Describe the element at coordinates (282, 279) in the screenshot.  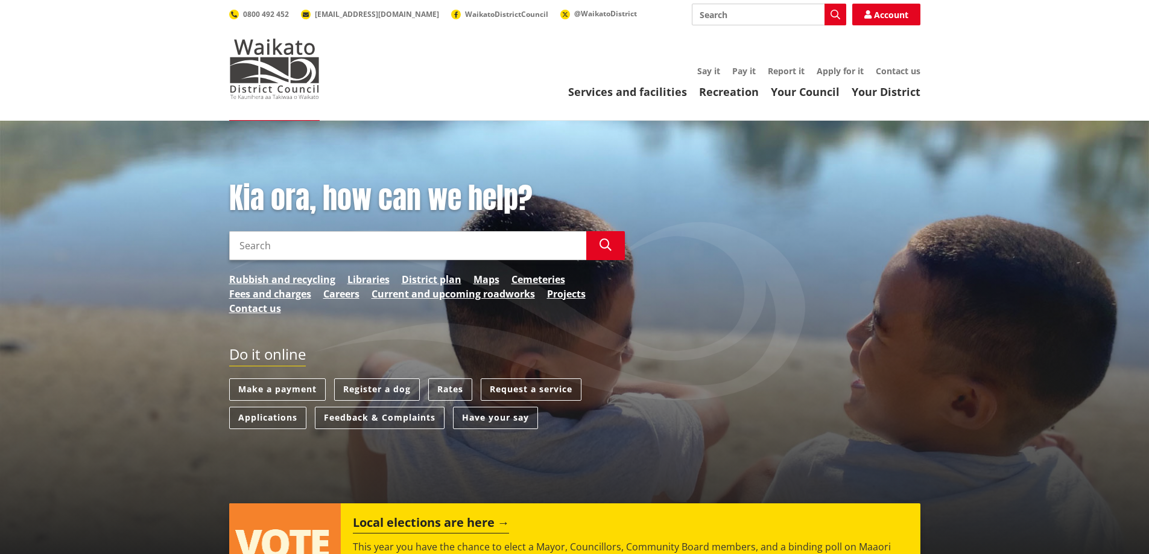
I see `a: Rubbish and recycling` at that location.